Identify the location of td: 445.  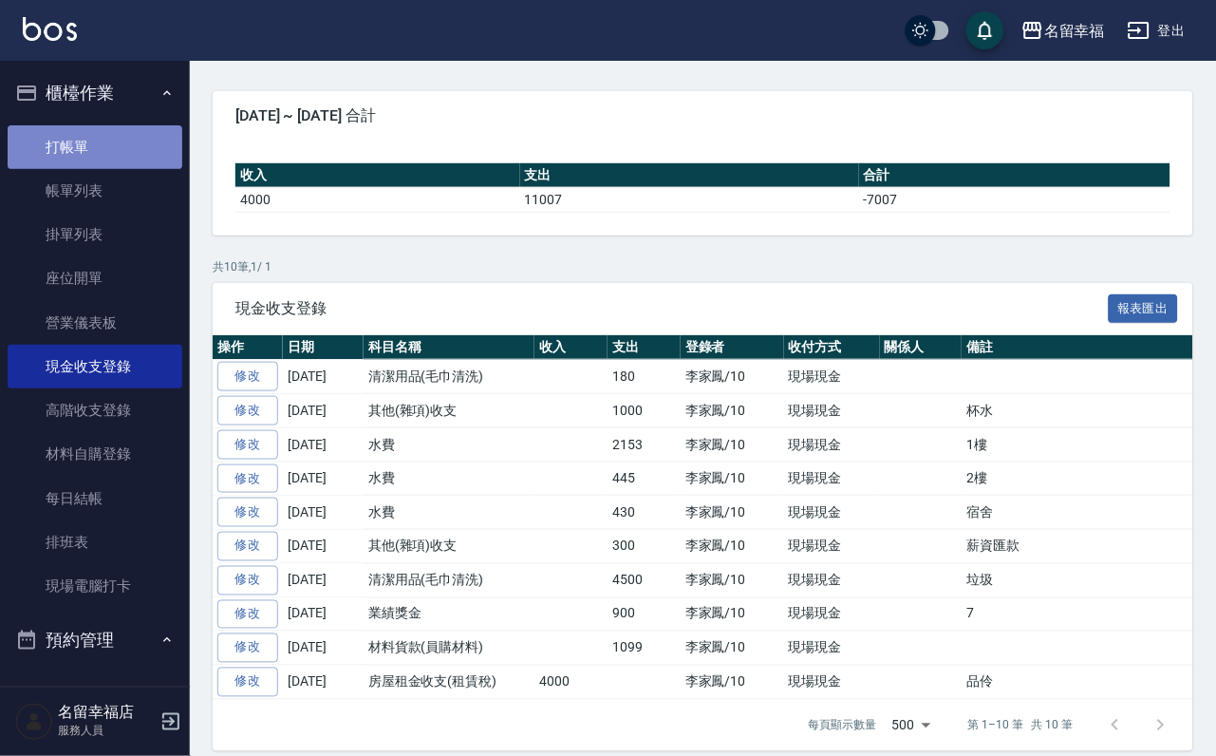
(644, 479).